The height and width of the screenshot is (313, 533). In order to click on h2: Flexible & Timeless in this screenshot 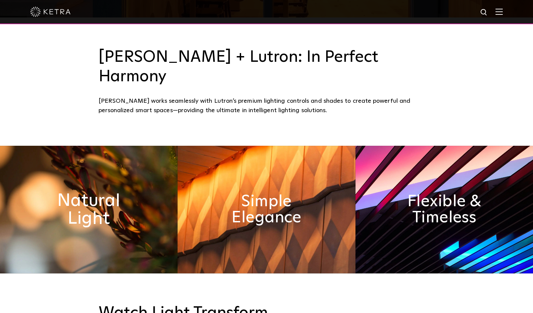, I will do `click(444, 210)`.